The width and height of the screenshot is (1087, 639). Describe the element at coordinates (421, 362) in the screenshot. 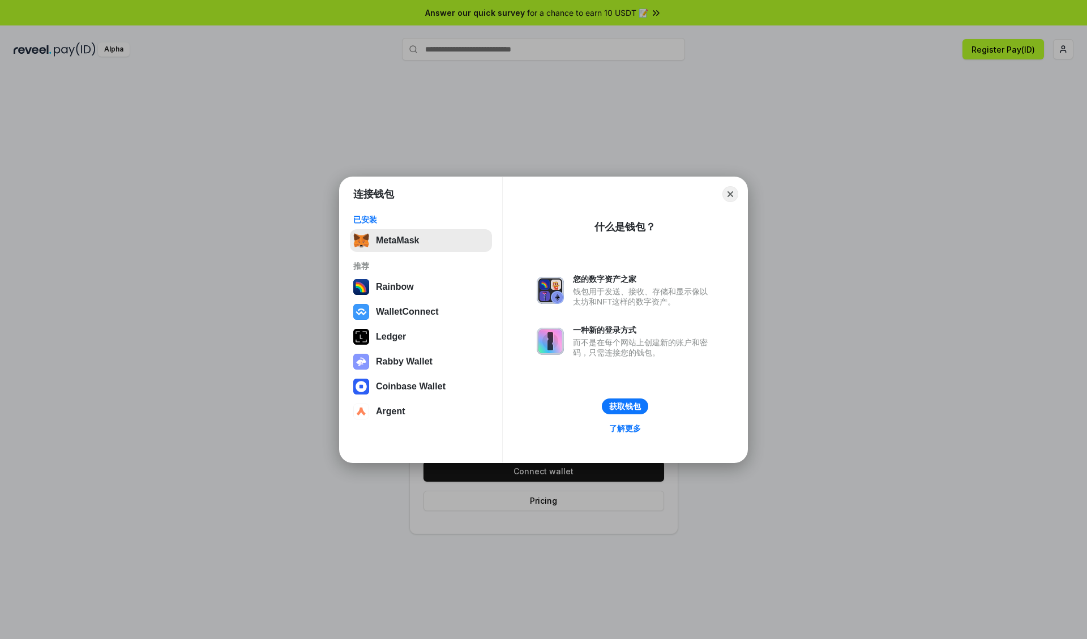

I see `button: Rabby Wallet` at that location.